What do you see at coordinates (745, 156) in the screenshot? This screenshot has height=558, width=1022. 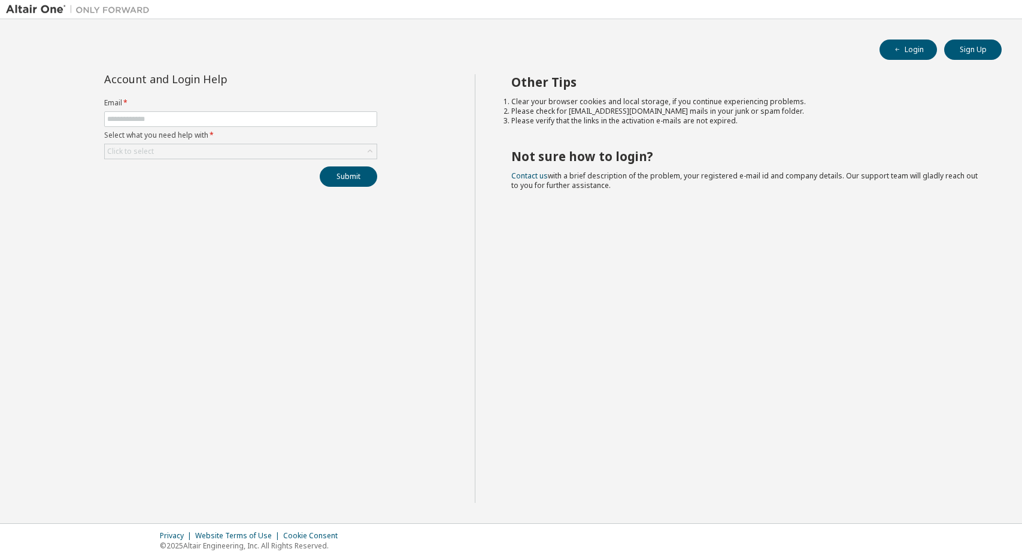 I see `h2: Not sure how to login?` at bounding box center [745, 156].